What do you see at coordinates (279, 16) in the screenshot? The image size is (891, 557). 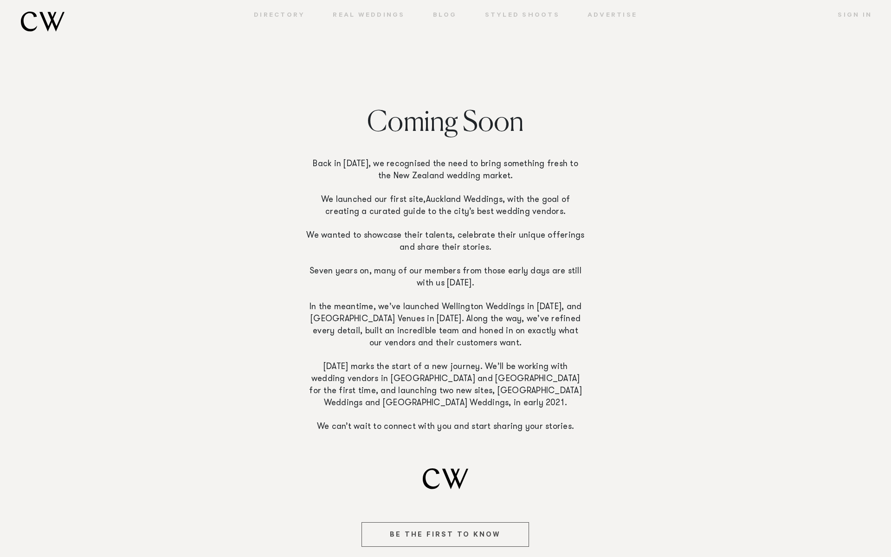 I see `a: Directory` at bounding box center [279, 16].